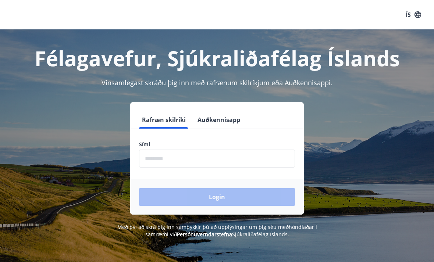  What do you see at coordinates (217, 58) in the screenshot?
I see `h1: Félagavefur, Sjúkraliðafélag Íslands` at bounding box center [217, 58].